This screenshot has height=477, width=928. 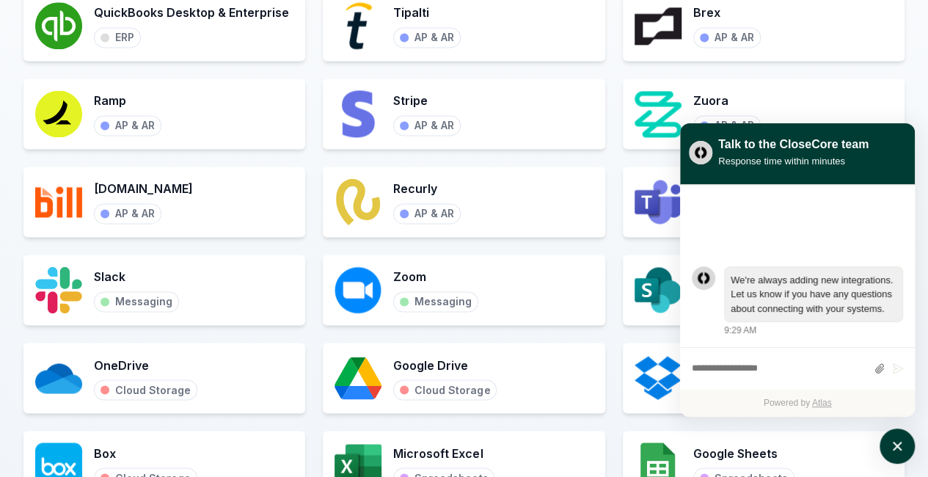 What do you see at coordinates (822, 403) in the screenshot?
I see `a: Atlas` at bounding box center [822, 403].